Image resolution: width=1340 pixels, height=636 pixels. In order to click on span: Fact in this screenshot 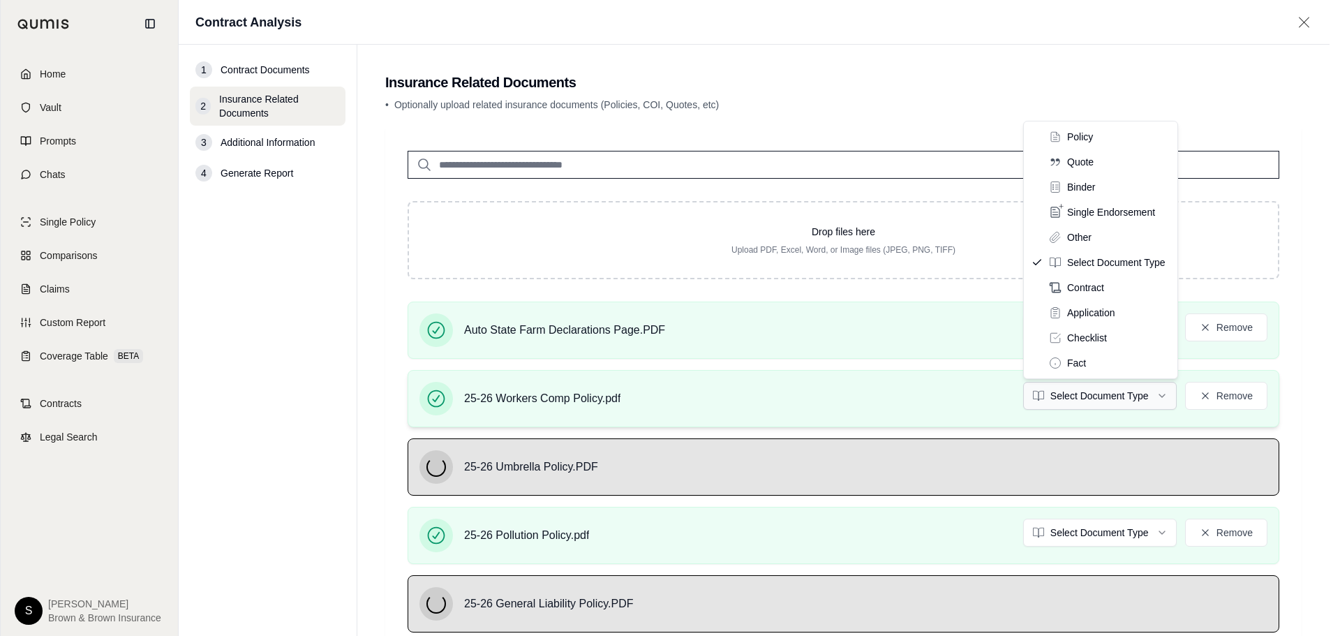, I will do `click(1076, 363)`.